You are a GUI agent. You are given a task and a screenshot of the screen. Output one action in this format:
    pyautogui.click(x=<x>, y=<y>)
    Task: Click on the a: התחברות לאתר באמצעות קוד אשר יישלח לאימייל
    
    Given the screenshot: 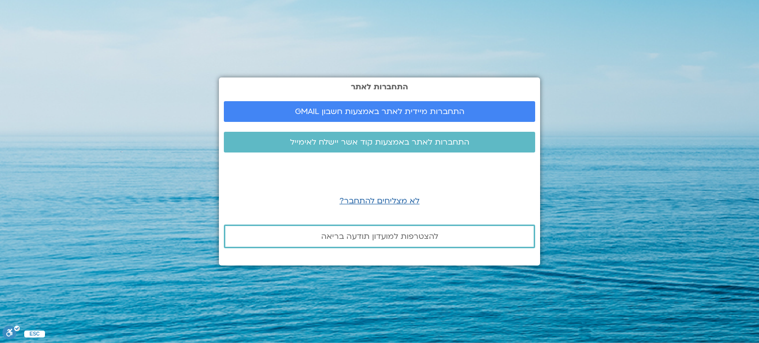 What is the action you would take?
    pyautogui.click(x=379, y=142)
    